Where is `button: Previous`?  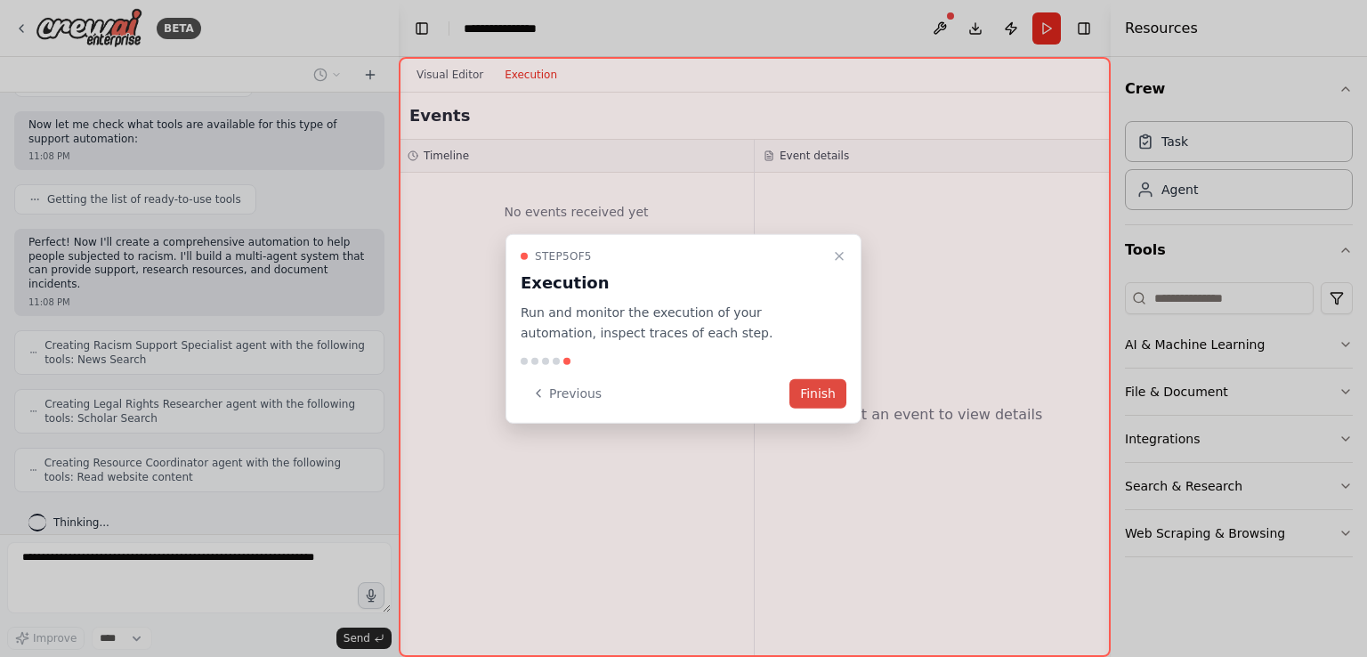
button: Previous is located at coordinates (566, 392).